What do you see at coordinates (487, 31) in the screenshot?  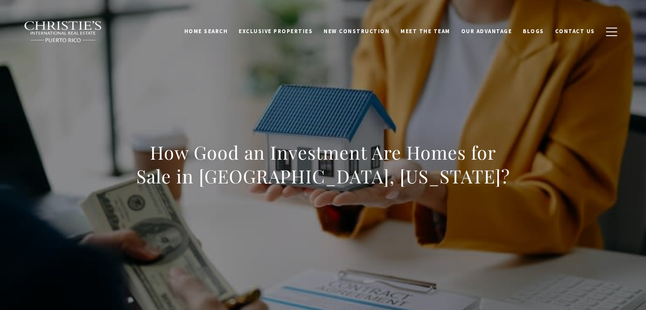 I see `span: Our Advantage` at bounding box center [487, 31].